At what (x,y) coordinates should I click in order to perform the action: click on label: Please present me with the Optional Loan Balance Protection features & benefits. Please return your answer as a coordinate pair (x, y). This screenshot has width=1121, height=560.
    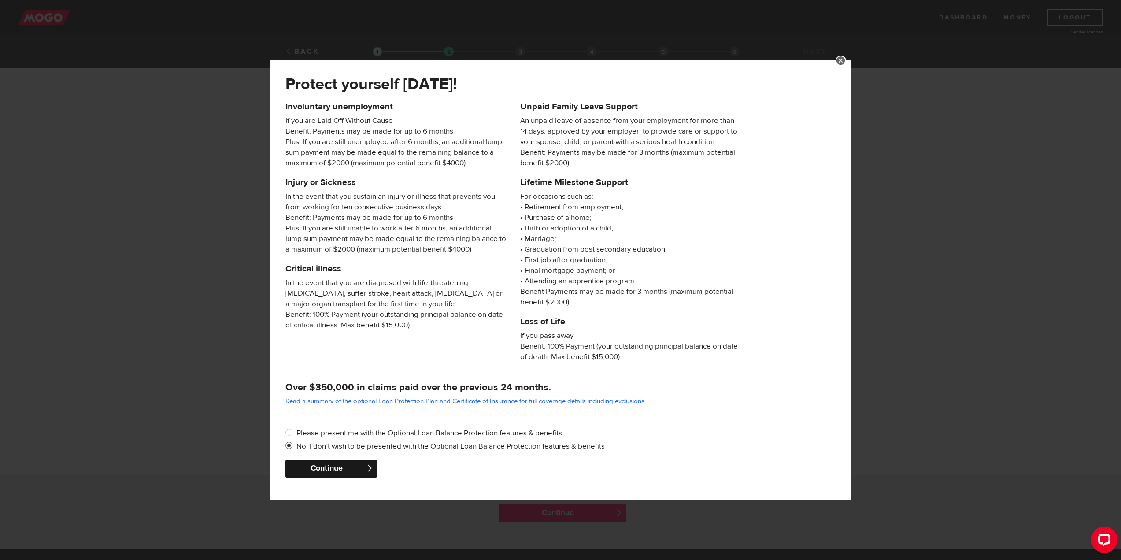
    Looking at the image, I should click on (566, 433).